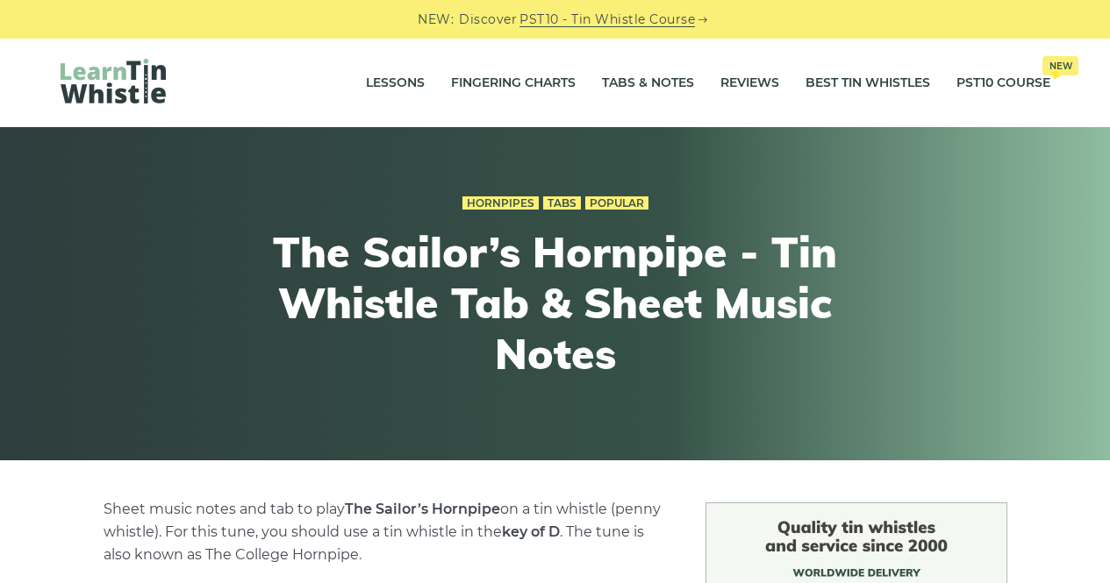 The height and width of the screenshot is (583, 1110). I want to click on a: Fingering Charts, so click(513, 83).